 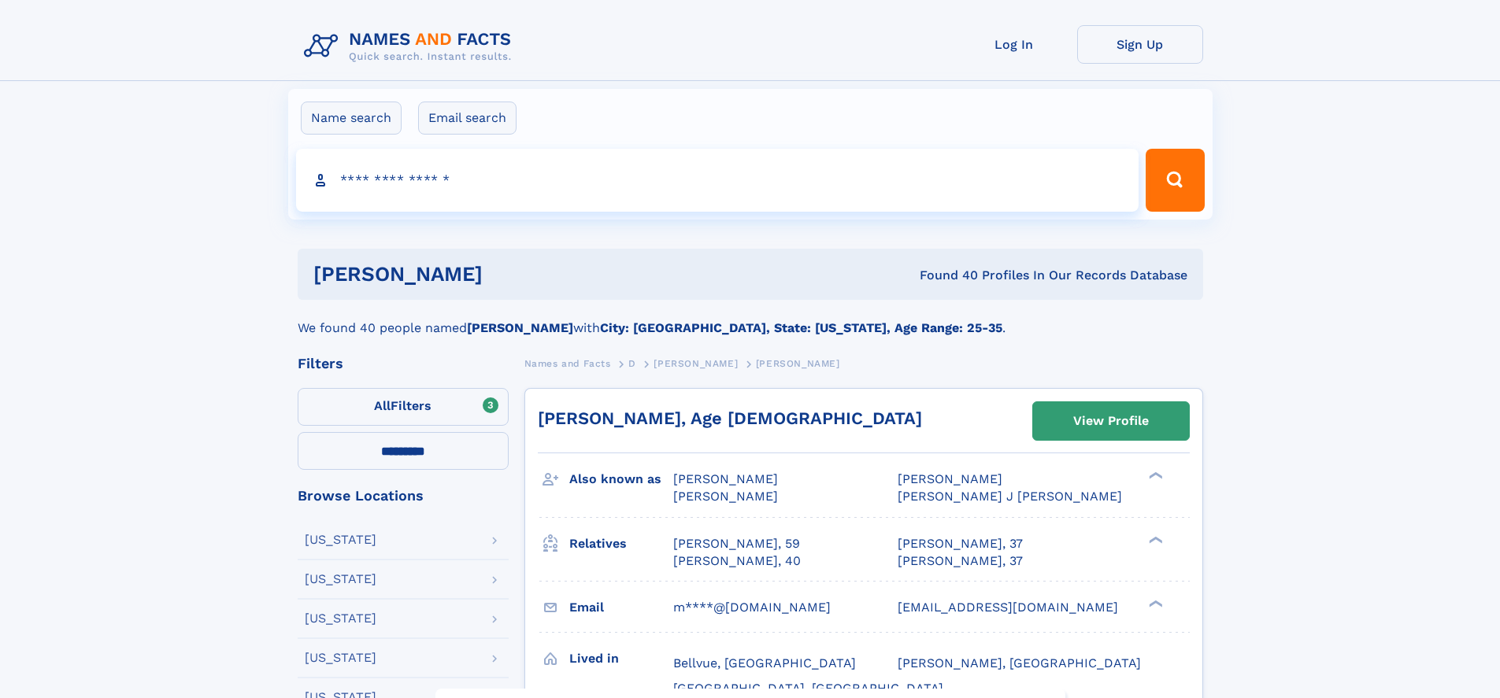 I want to click on a: Sign Up, so click(x=1140, y=44).